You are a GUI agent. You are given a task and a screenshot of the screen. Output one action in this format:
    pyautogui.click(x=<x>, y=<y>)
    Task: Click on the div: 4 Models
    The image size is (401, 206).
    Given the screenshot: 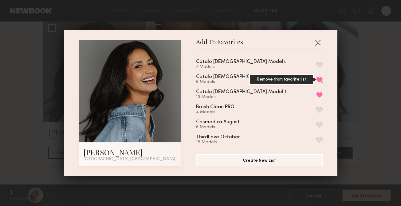 What is the action you would take?
    pyautogui.click(x=222, y=112)
    